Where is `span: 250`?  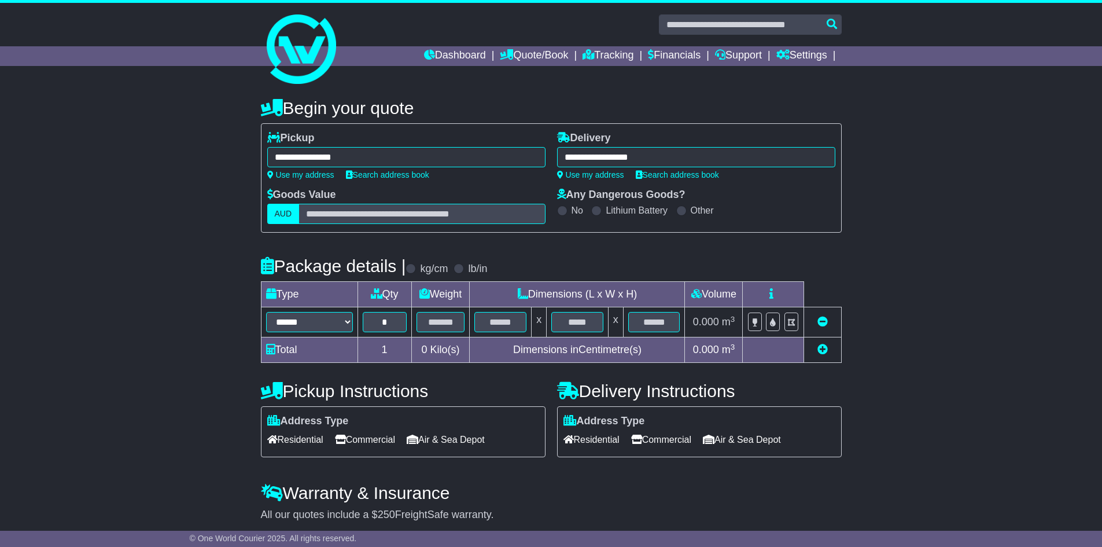 span: 250 is located at coordinates (387, 514).